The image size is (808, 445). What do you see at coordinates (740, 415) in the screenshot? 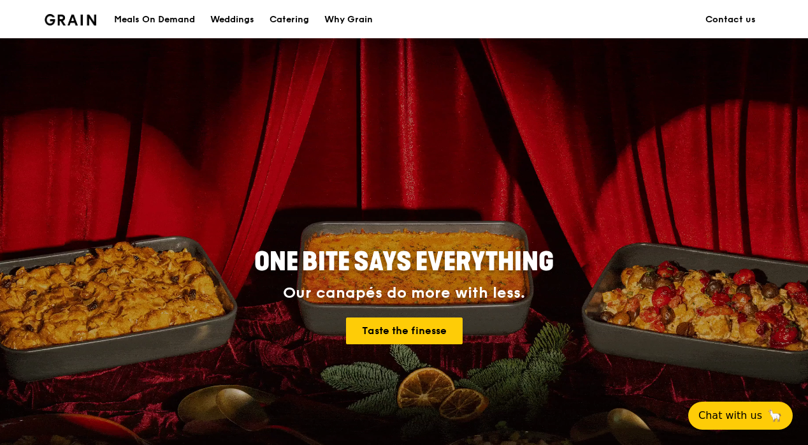
I see `button: Chat with us🦙` at bounding box center [740, 415].